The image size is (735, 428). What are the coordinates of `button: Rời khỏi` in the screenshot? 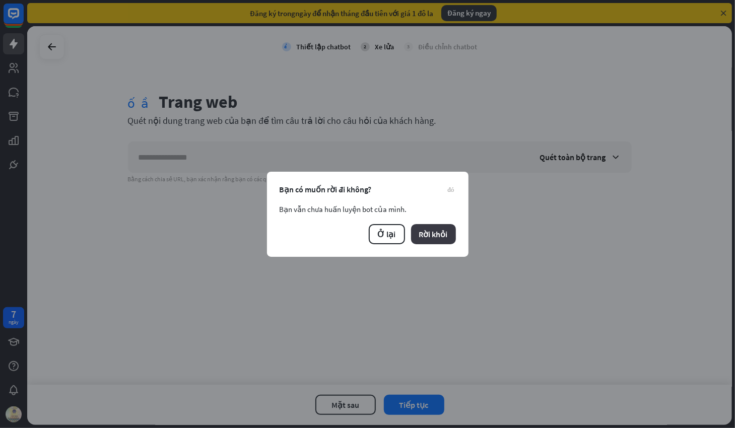 It's located at (433, 234).